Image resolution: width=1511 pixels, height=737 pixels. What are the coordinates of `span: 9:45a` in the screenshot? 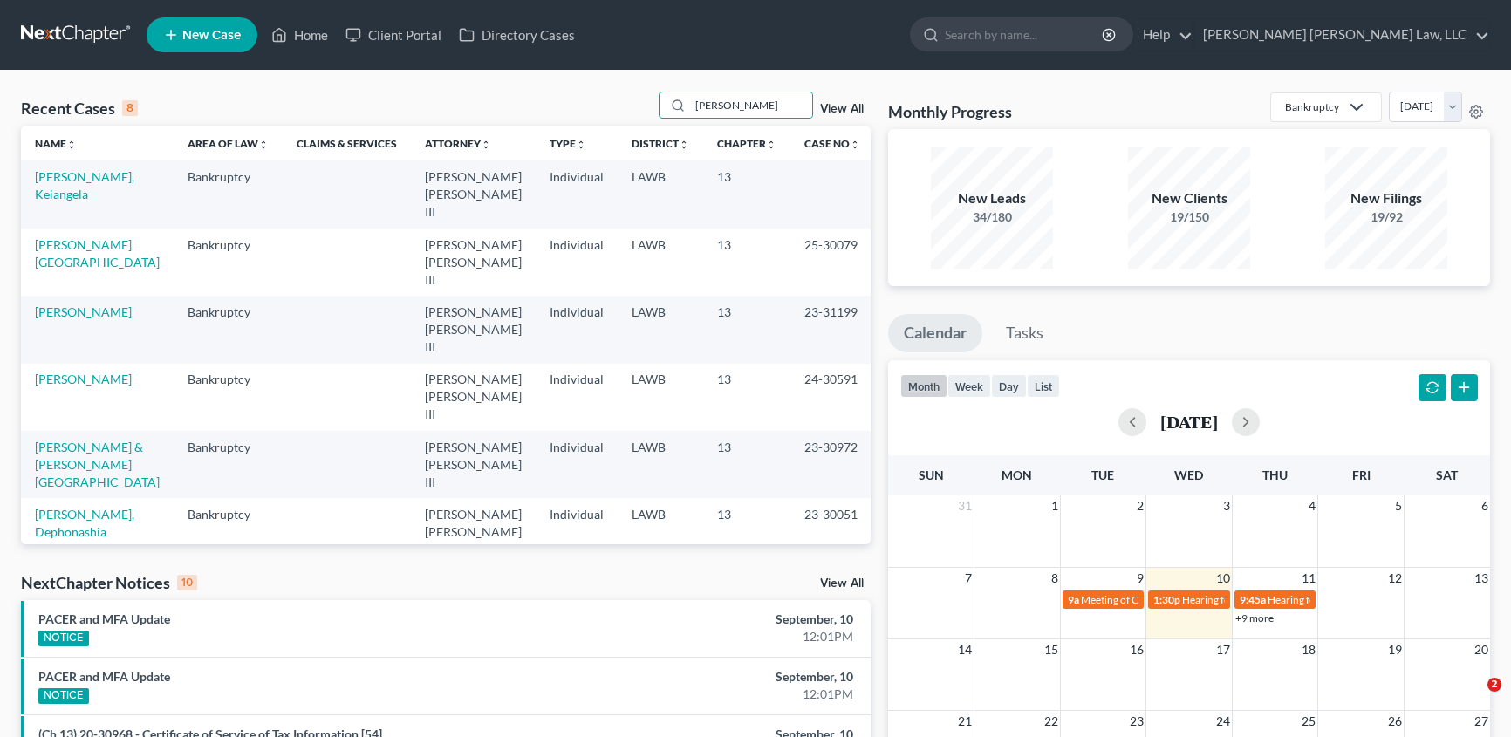 It's located at (1253, 600).